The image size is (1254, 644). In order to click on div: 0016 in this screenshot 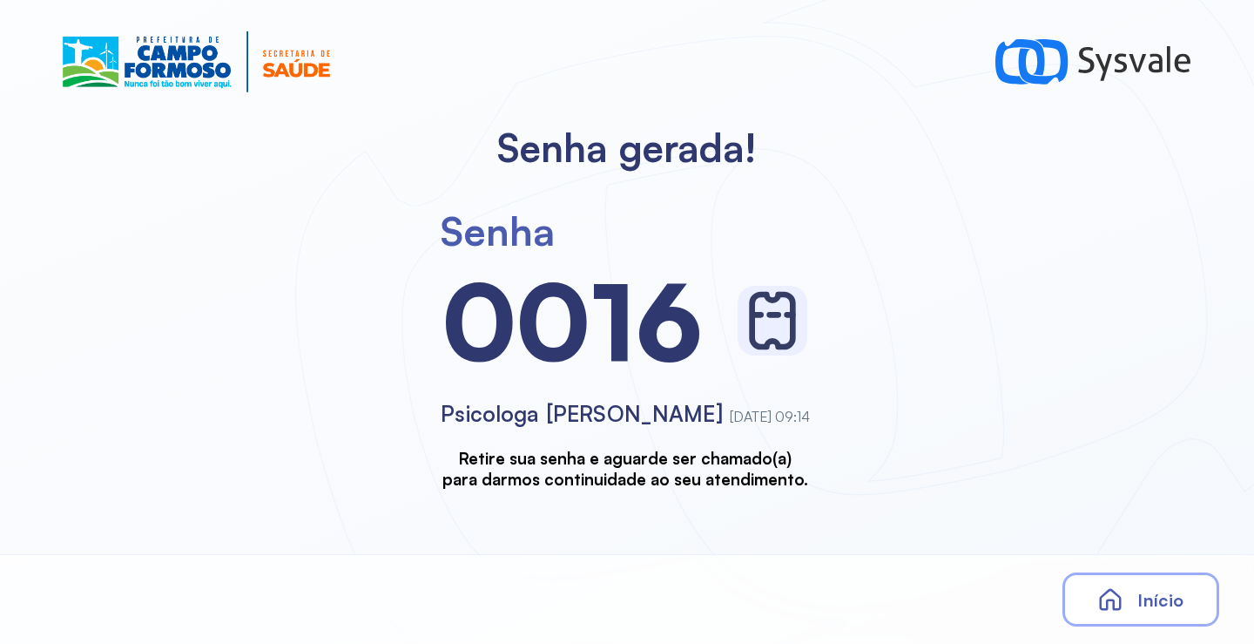, I will do `click(572, 321)`.